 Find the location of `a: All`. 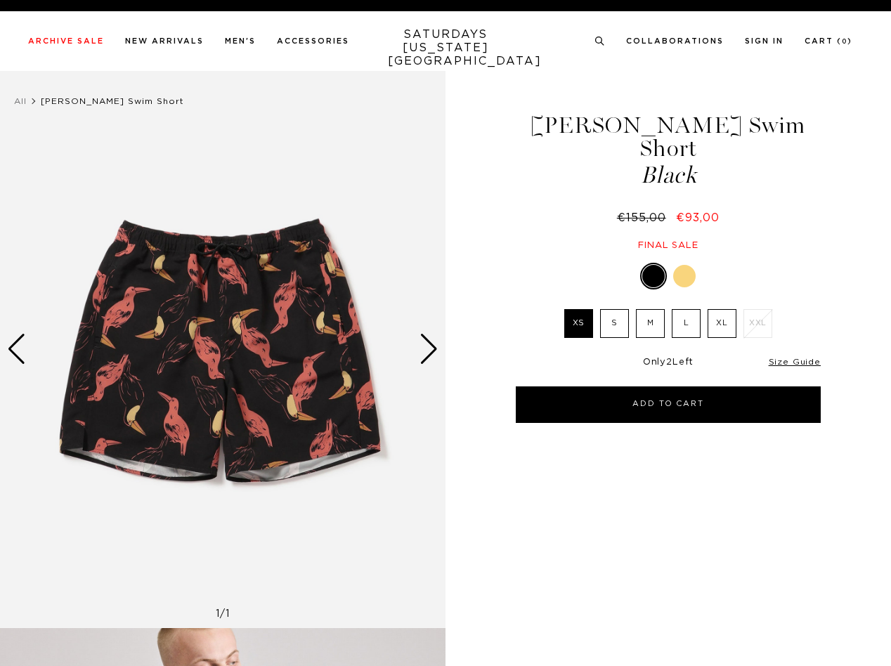

a: All is located at coordinates (20, 101).